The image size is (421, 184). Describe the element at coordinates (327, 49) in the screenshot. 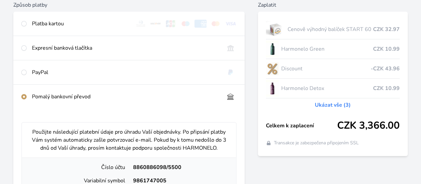

I see `span: Harmonelo Green` at that location.